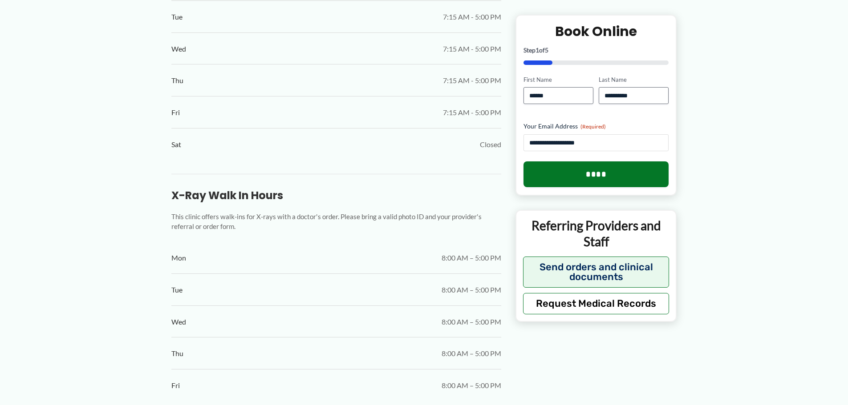 The image size is (848, 405). I want to click on button: Request Medical Records, so click(596, 304).